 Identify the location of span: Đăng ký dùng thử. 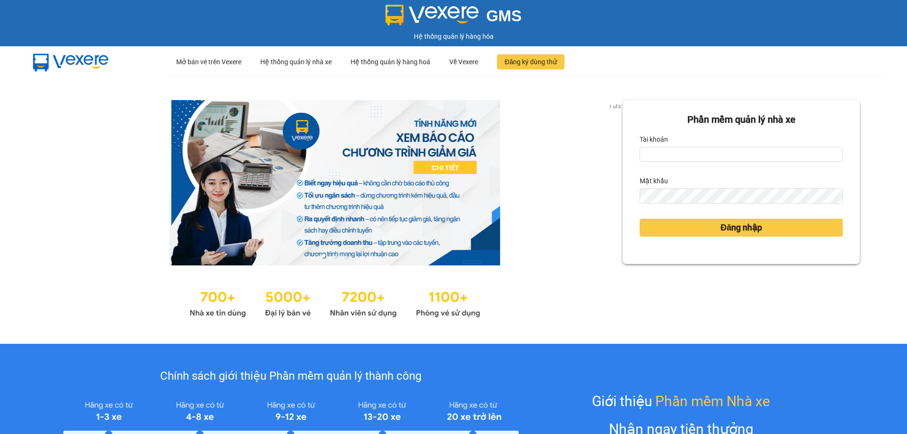
(530, 62).